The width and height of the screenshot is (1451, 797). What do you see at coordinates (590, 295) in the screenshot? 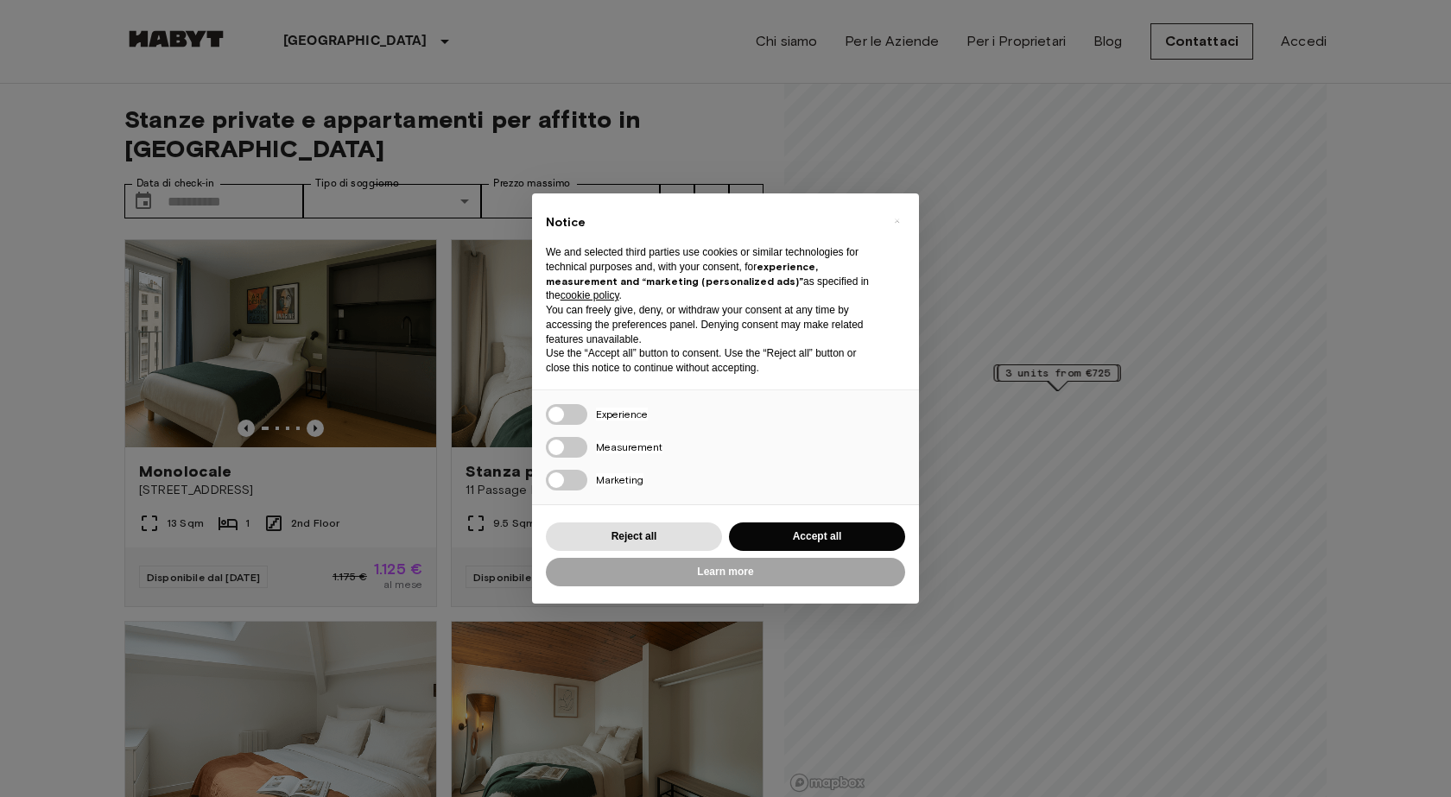
I see `a: cookie policy` at bounding box center [590, 295].